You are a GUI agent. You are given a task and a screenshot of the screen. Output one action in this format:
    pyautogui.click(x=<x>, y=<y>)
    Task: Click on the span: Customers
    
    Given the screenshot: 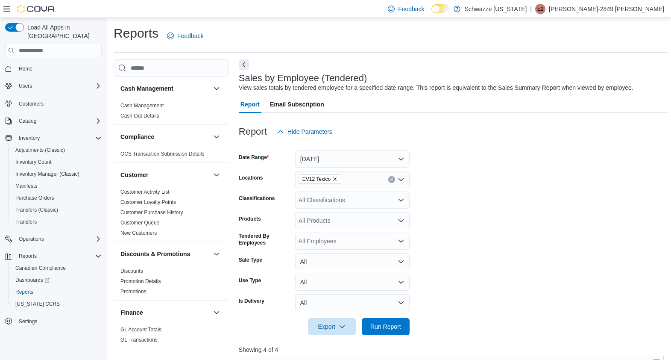 What is the action you would take?
    pyautogui.click(x=59, y=103)
    